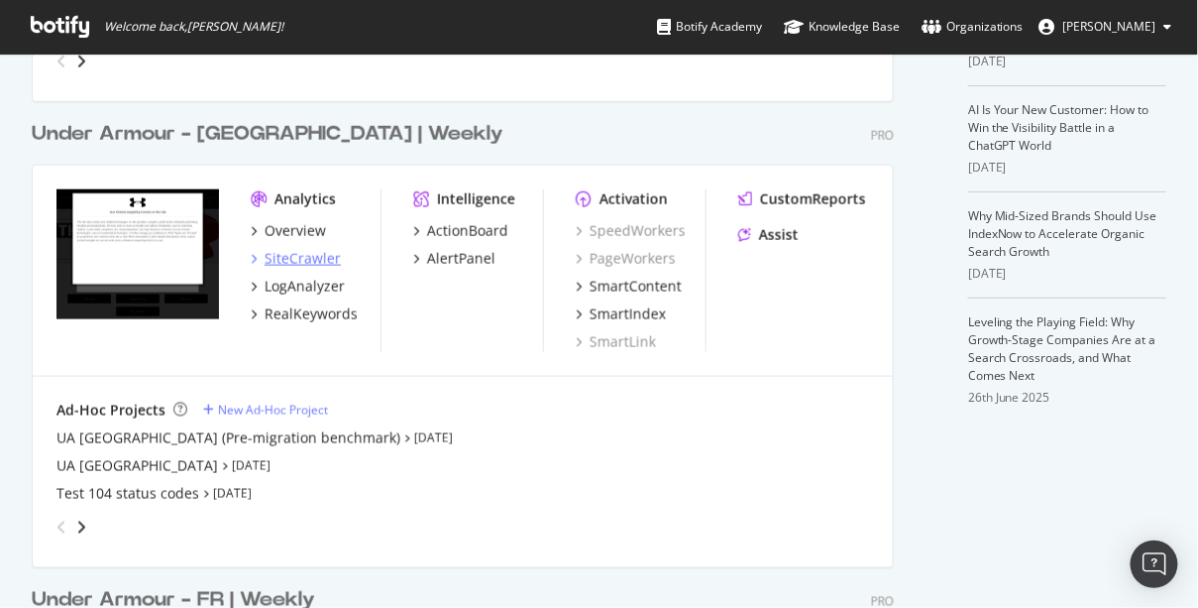 This screenshot has width=1198, height=608. Describe the element at coordinates (625, 259) in the screenshot. I see `div: PageWorkers` at that location.